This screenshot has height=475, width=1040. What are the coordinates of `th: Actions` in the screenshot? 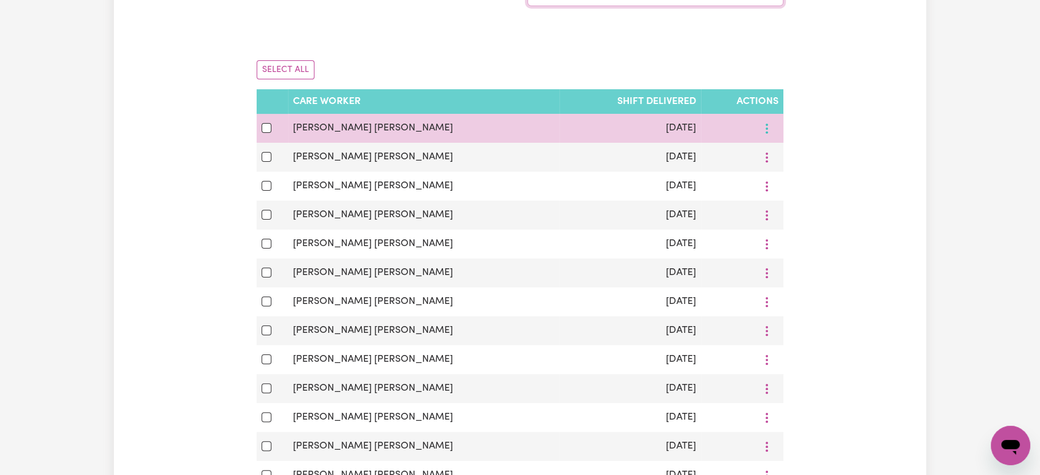 It's located at (742, 102).